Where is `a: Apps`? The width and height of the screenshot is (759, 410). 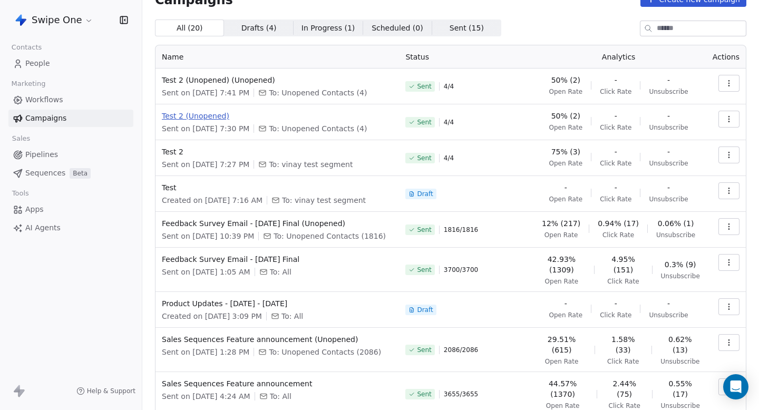
a: Apps is located at coordinates (71, 209).